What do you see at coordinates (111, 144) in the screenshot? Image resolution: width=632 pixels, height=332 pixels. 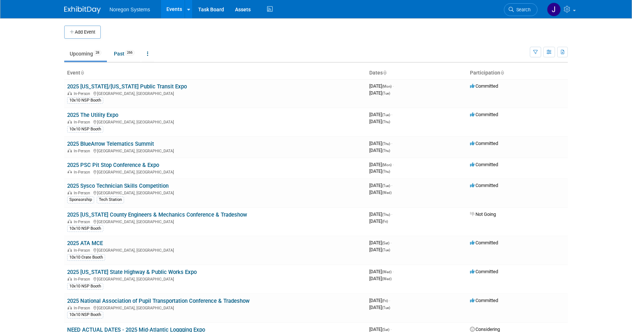 I see `a: 2025 BlueArrow Telematics Summit` at bounding box center [111, 144].